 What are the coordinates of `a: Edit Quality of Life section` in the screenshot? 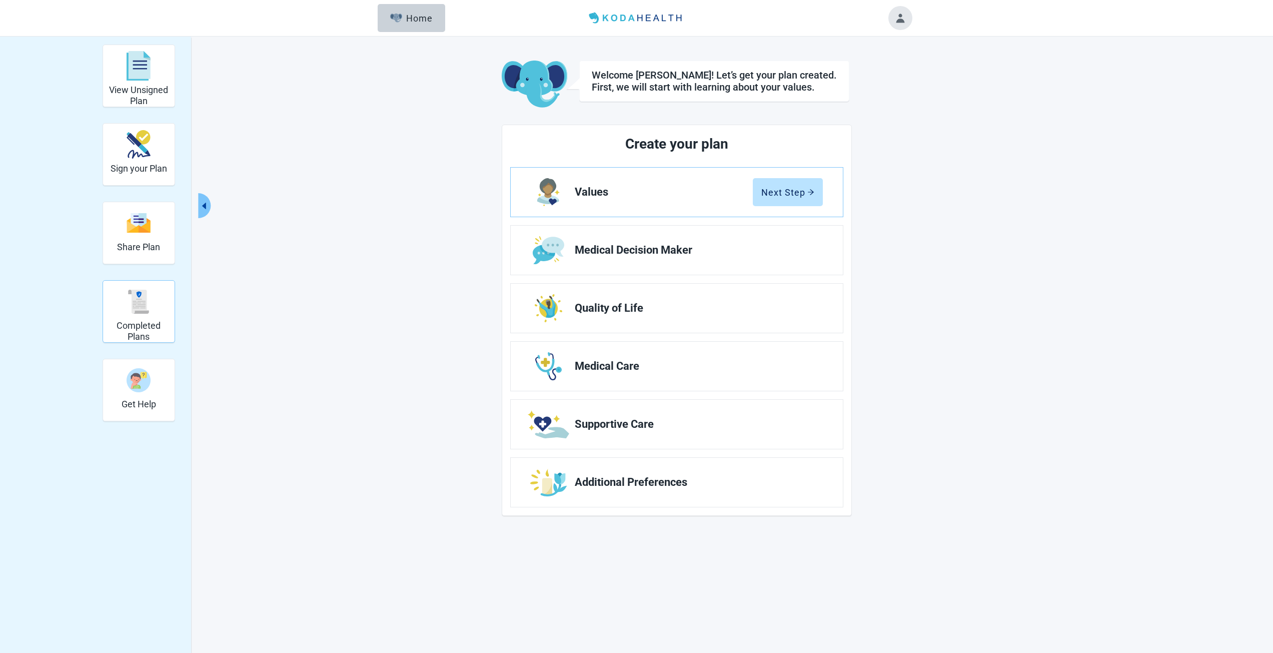 It's located at (677, 308).